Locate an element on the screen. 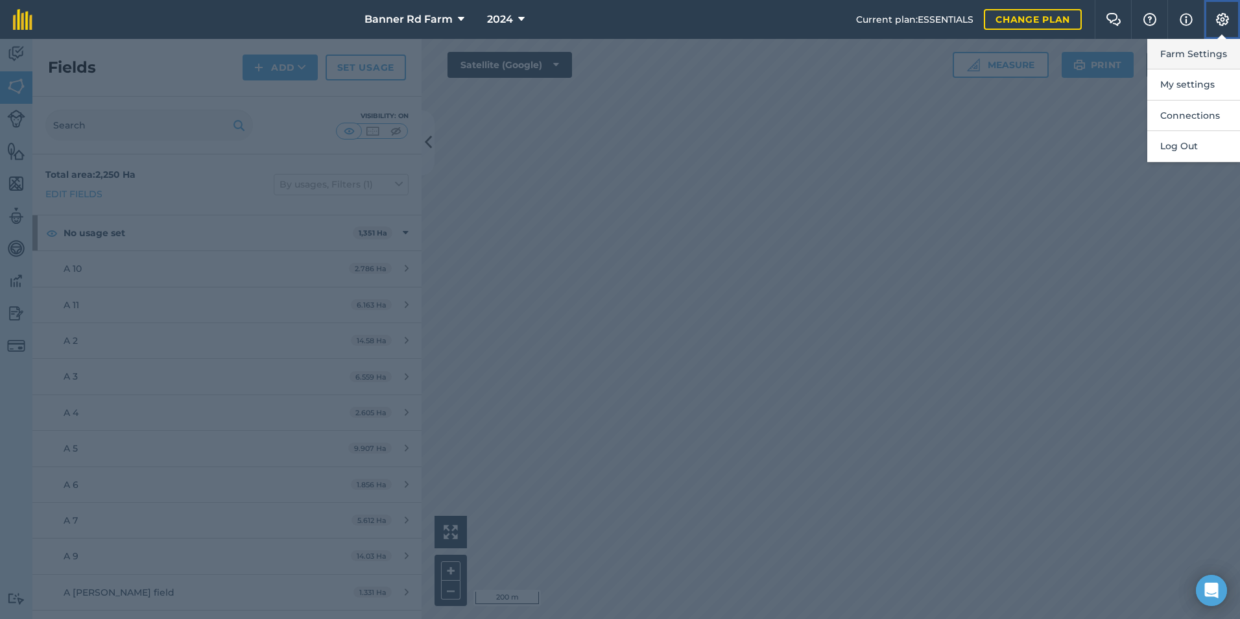 The image size is (1240, 619). img: fieldmargin Logo is located at coordinates (23, 19).